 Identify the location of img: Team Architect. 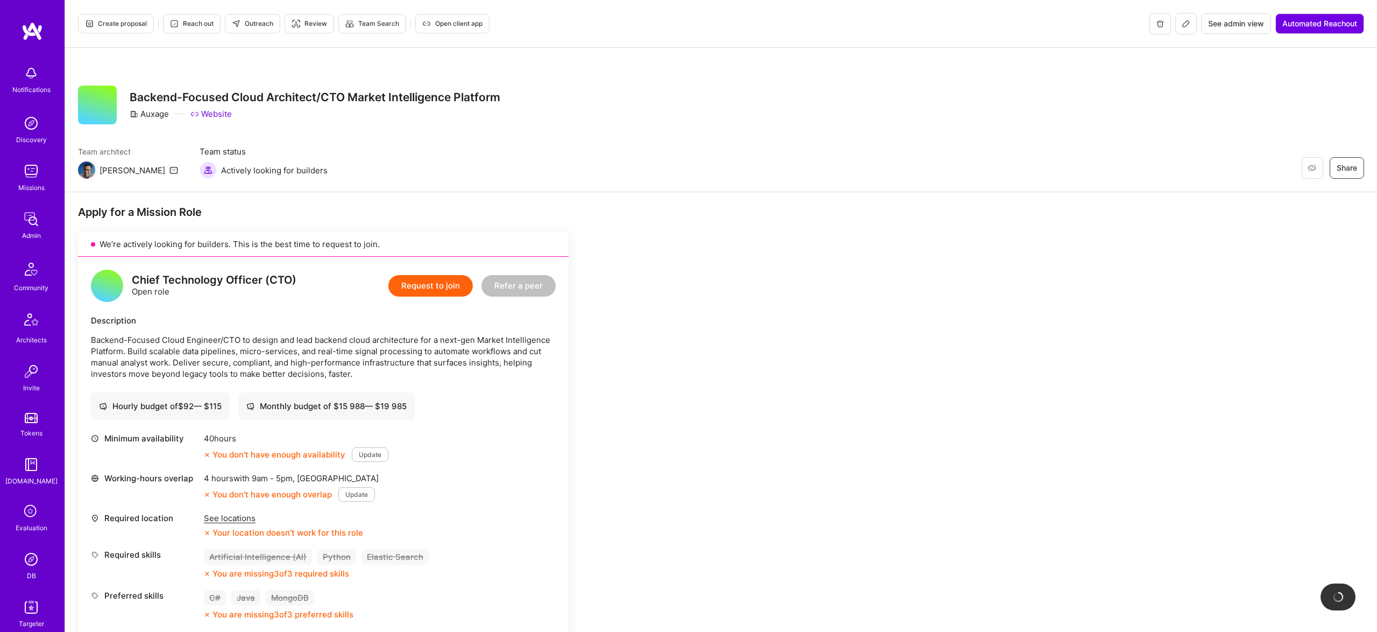
(87, 170).